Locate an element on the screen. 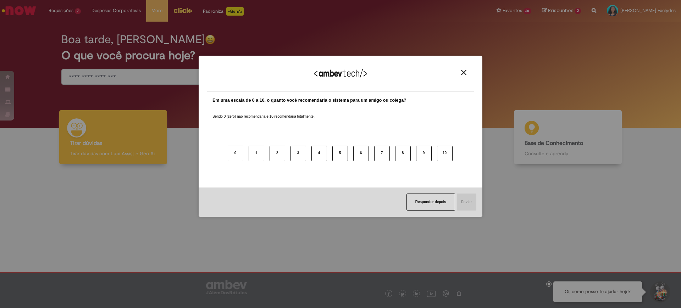 The height and width of the screenshot is (308, 681). button: 10 is located at coordinates (445, 154).